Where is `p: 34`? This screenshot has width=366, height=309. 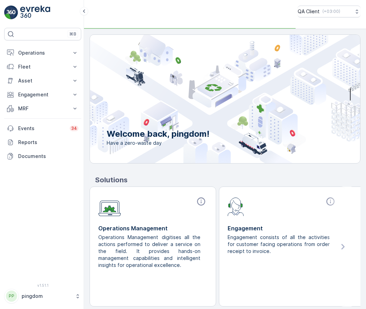
p: 34 is located at coordinates (74, 128).